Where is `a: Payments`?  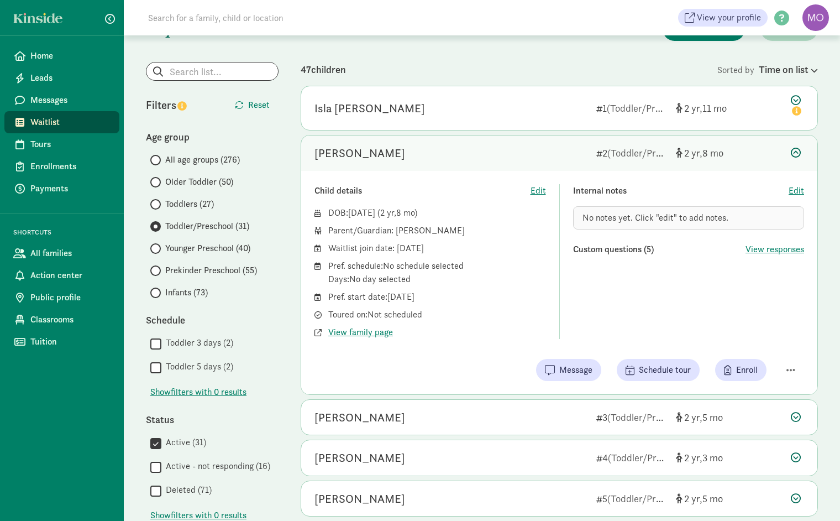
a: Payments is located at coordinates (62, 188).